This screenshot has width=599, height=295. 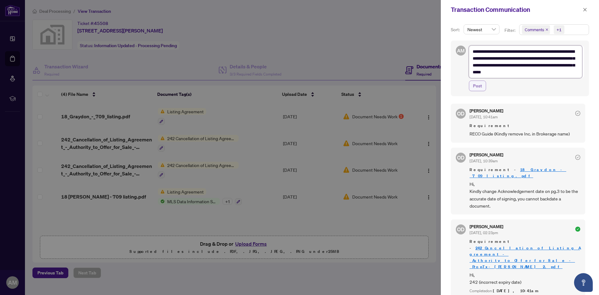 What do you see at coordinates (481, 29) in the screenshot?
I see `span: Newest` at bounding box center [481, 29].